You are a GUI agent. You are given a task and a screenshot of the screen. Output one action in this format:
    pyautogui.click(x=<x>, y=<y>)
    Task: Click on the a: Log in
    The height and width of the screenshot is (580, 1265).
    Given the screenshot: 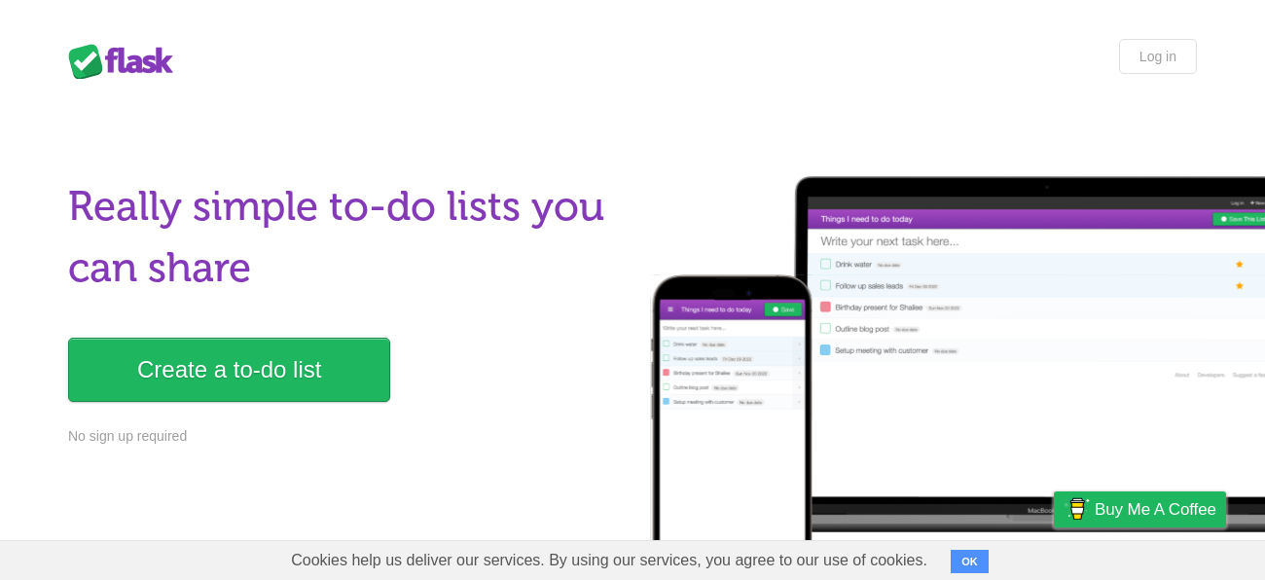 What is the action you would take?
    pyautogui.click(x=1158, y=56)
    